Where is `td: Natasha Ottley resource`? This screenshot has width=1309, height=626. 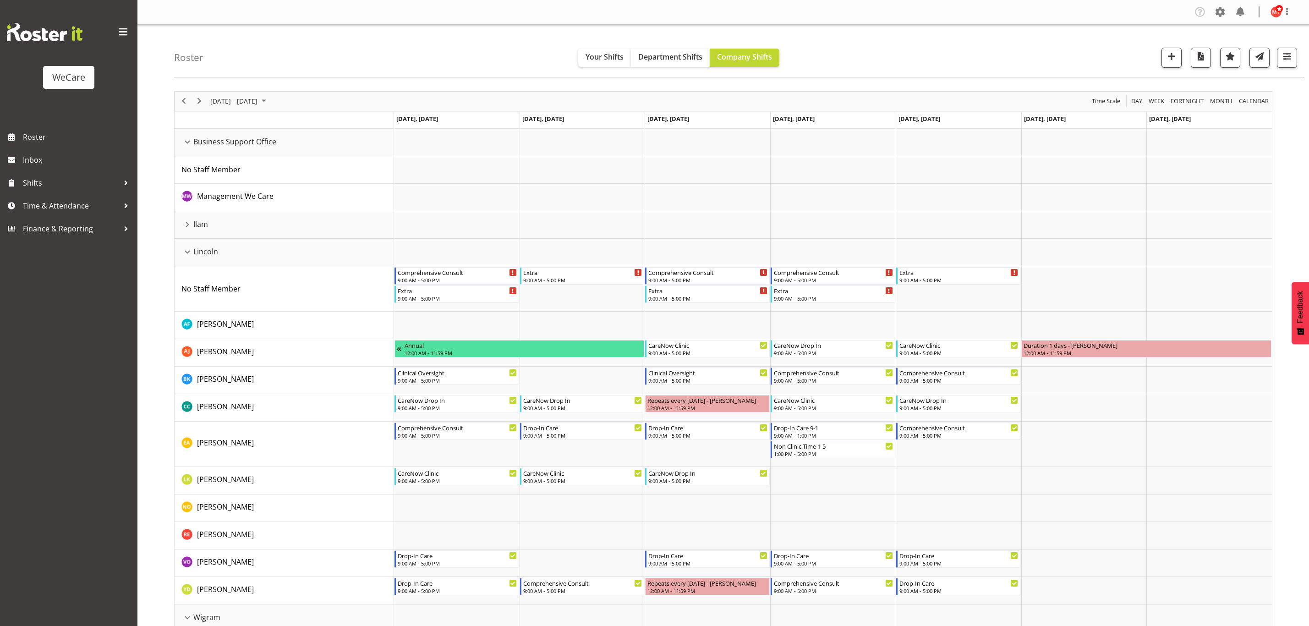 td: Natasha Ottley resource is located at coordinates (284, 508).